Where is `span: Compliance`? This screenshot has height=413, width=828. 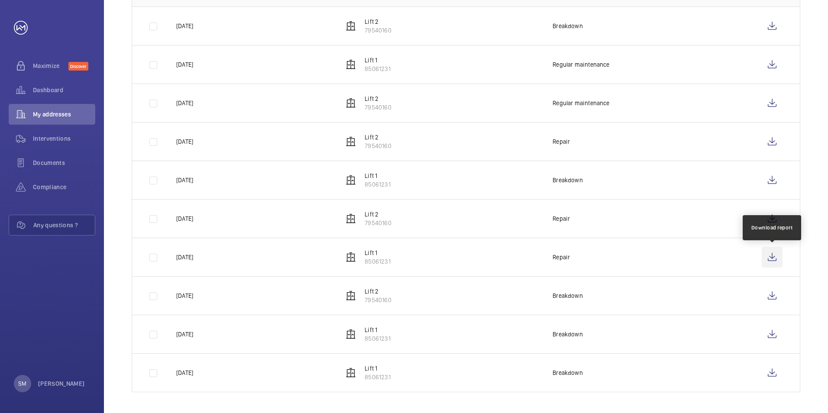 span: Compliance is located at coordinates (64, 187).